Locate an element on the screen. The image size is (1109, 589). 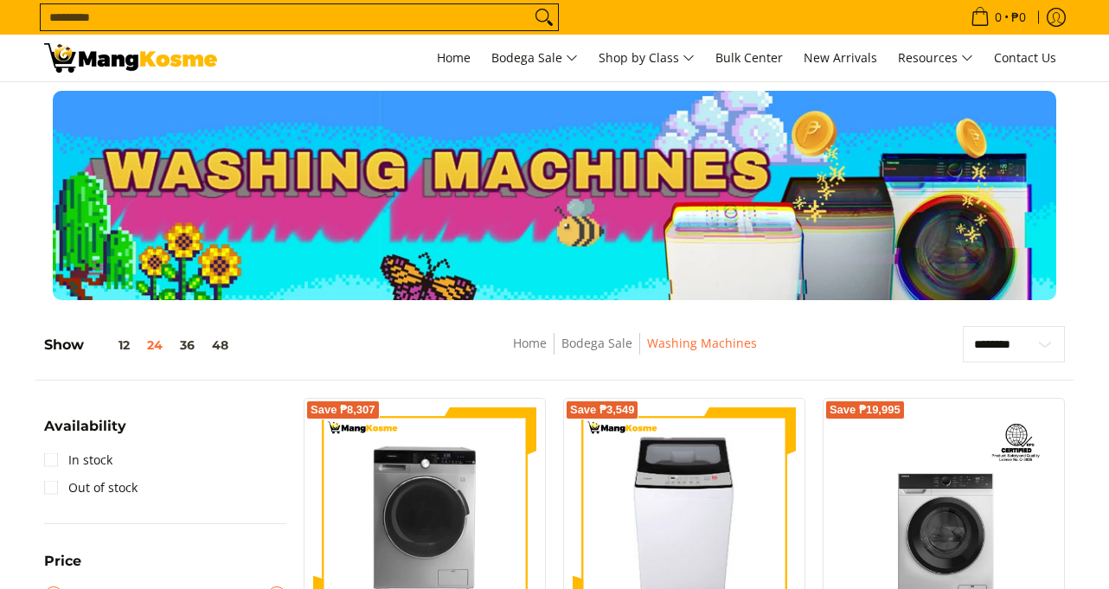
a: Resources is located at coordinates (935, 58).